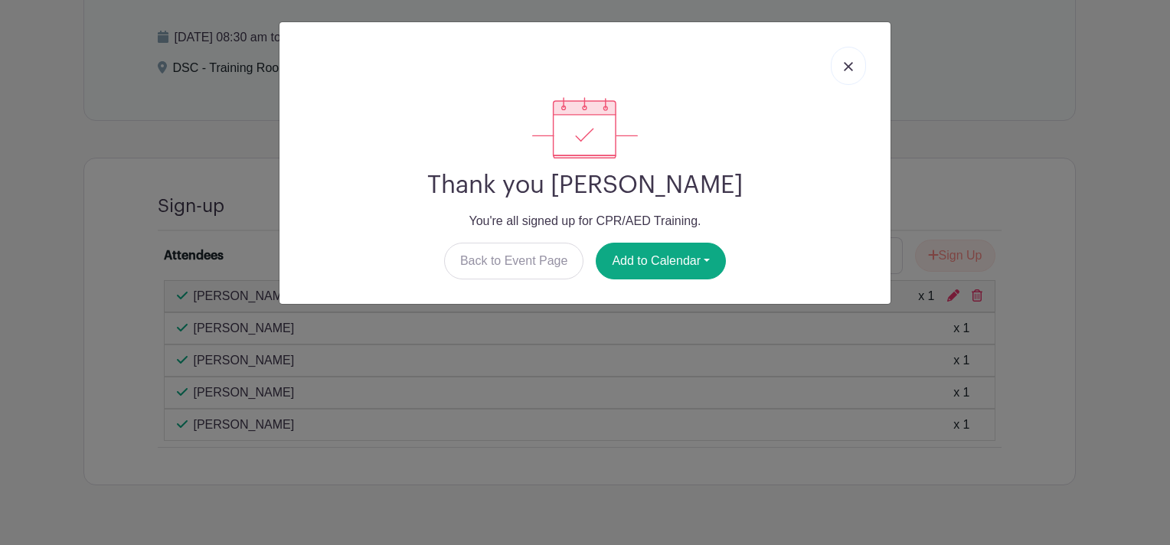 The width and height of the screenshot is (1170, 545). What do you see at coordinates (849, 67) in the screenshot?
I see `img: close_button-5f87c8562297e5c2d7936805f587ecaba9071eb48480494691a3f1689db116b3.svg` at bounding box center [849, 67].